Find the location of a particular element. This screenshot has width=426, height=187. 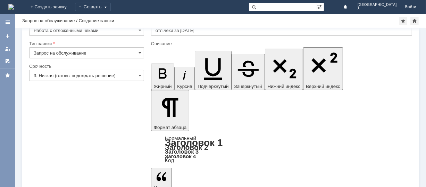

a: Код is located at coordinates (169, 160).